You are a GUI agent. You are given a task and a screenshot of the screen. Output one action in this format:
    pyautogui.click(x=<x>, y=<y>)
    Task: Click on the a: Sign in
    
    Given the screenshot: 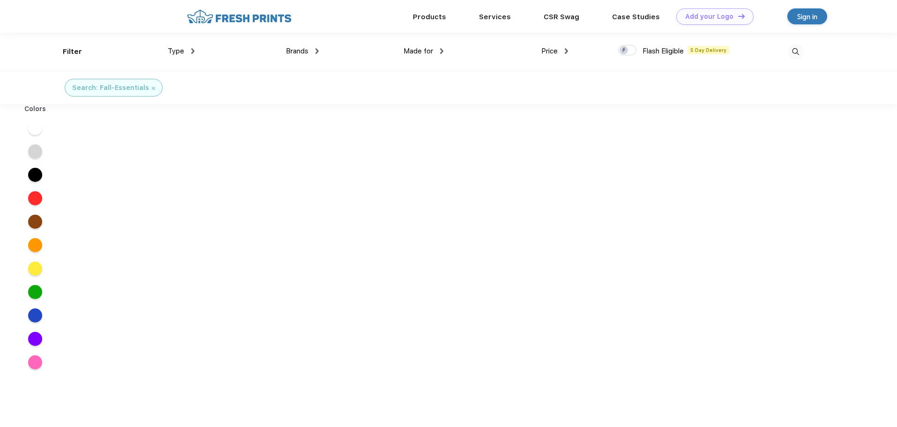 What is the action you would take?
    pyautogui.click(x=807, y=16)
    